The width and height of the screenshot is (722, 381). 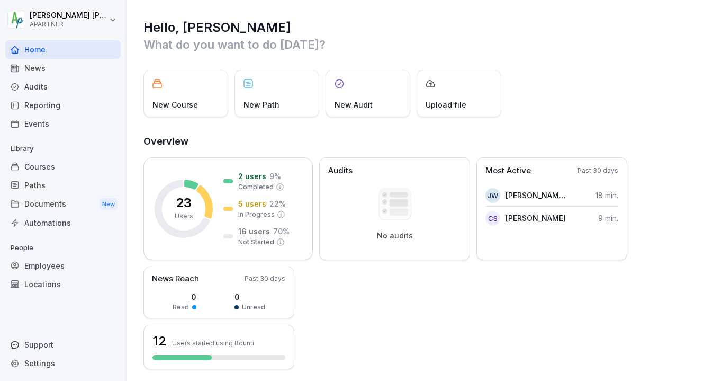 What do you see at coordinates (63, 49) in the screenshot?
I see `a: Home` at bounding box center [63, 49].